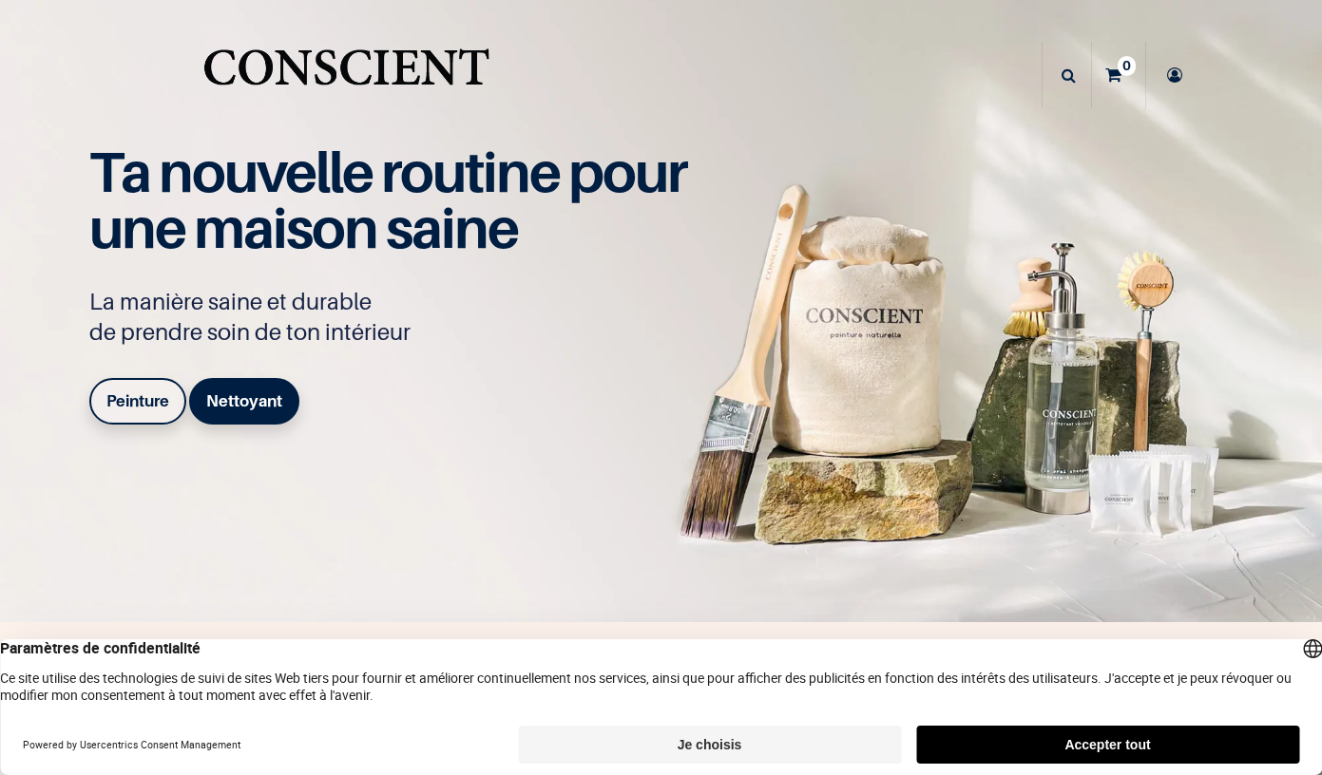 The width and height of the screenshot is (1322, 775). What do you see at coordinates (138, 401) in the screenshot?
I see `a: Peinture` at bounding box center [138, 401].